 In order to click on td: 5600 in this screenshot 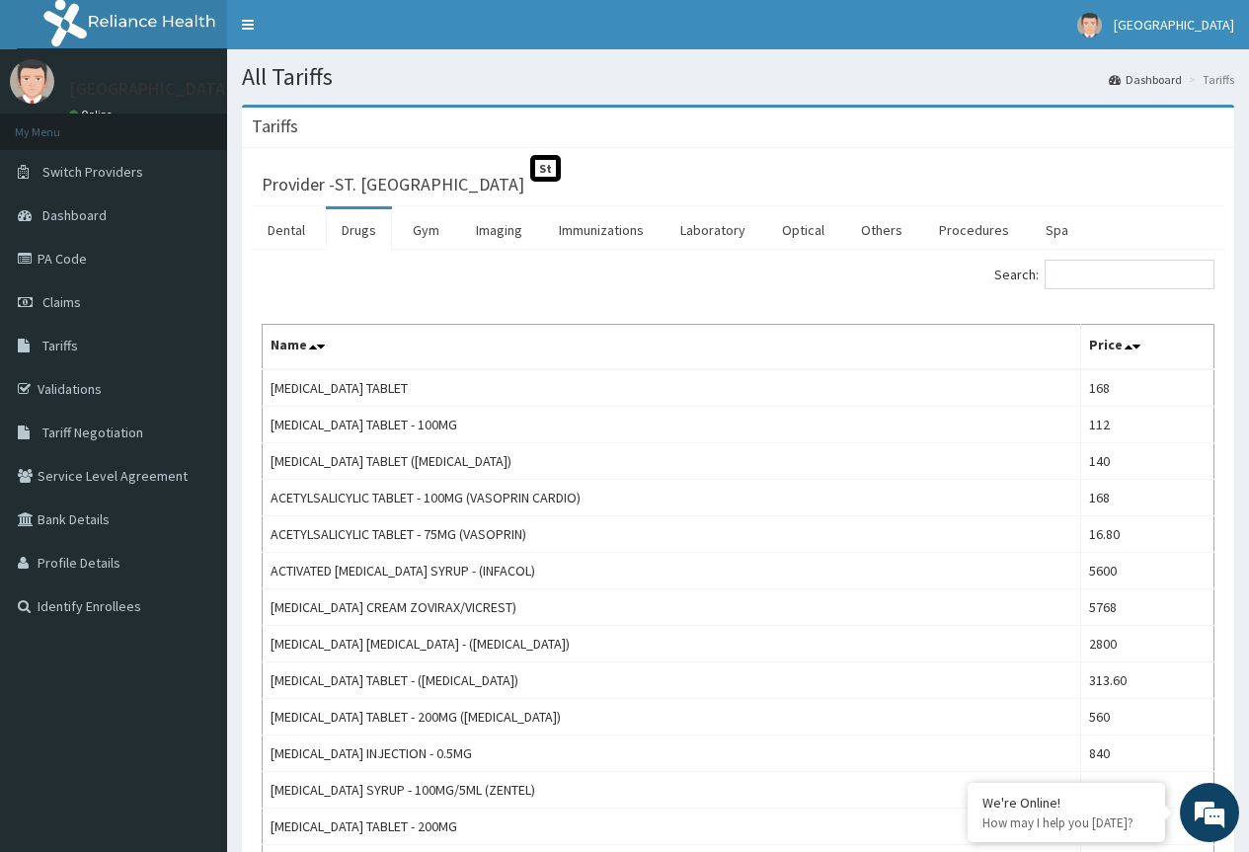, I will do `click(1146, 570)`.